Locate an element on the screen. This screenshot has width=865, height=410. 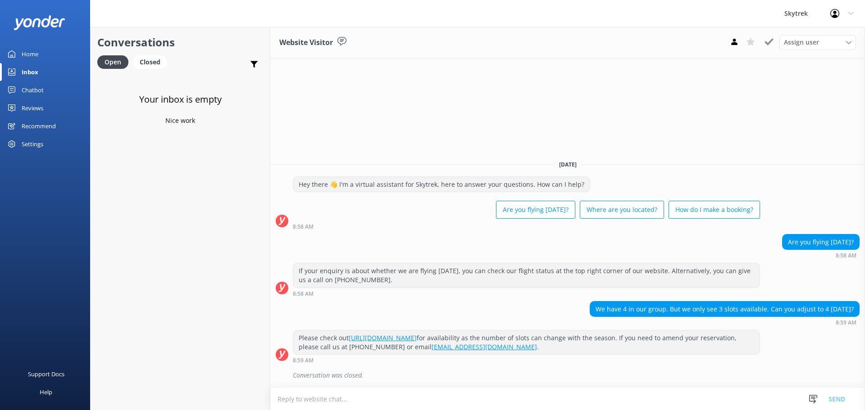
div: Open is located at coordinates (113, 62).